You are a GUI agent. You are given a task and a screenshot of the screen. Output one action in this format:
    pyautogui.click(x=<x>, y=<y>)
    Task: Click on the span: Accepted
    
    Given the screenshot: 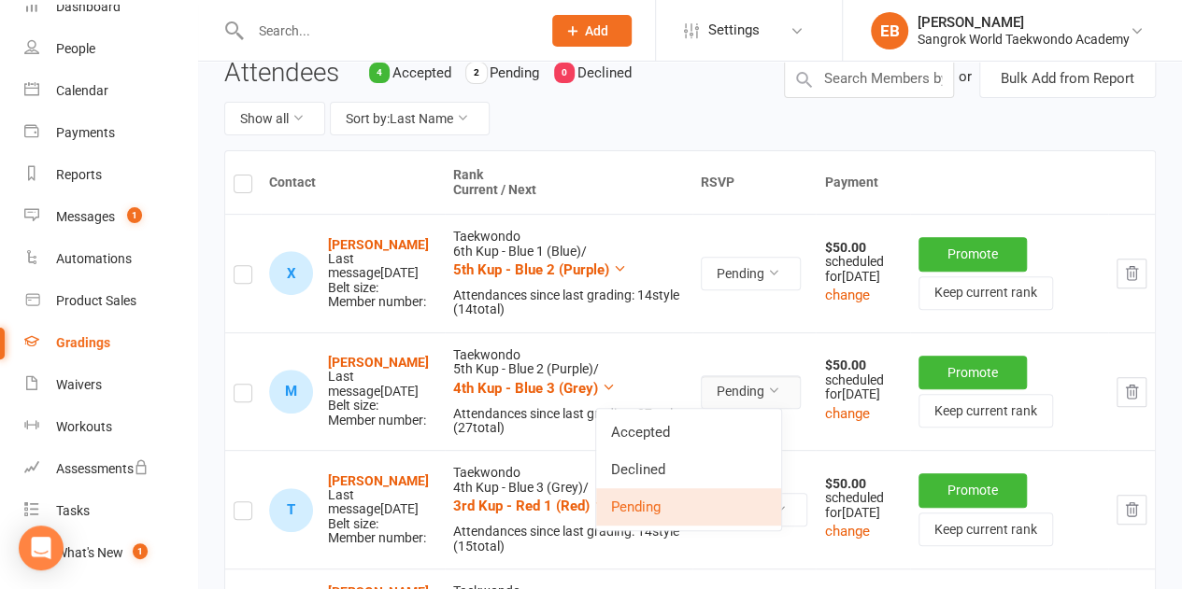 What is the action you would take?
    pyautogui.click(x=421, y=73)
    